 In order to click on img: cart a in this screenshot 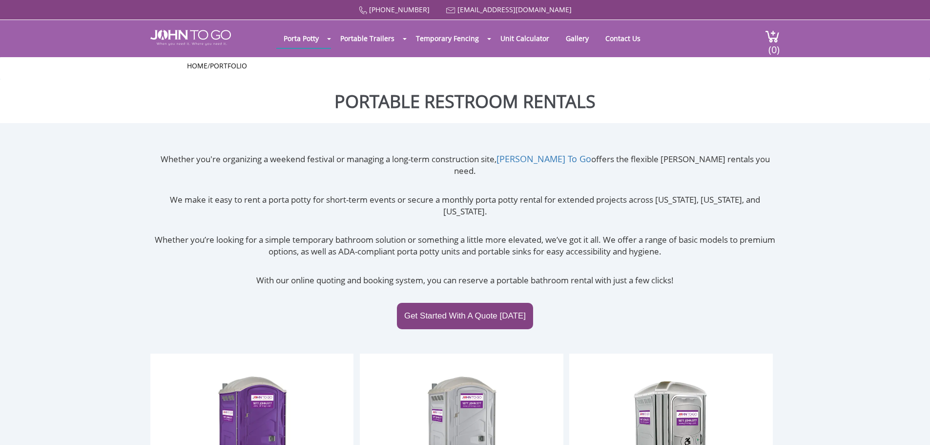, I will do `click(772, 36)`.